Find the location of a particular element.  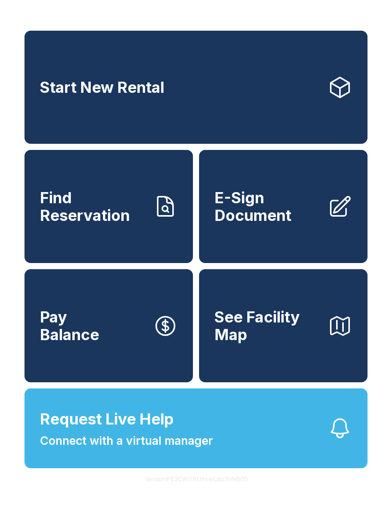

span: Find Reservation is located at coordinates (93, 206).